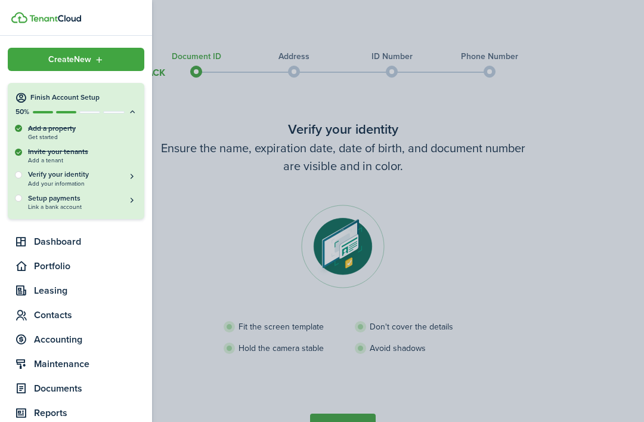  I want to click on a: Setup paymentsLink a bank account, so click(82, 201).